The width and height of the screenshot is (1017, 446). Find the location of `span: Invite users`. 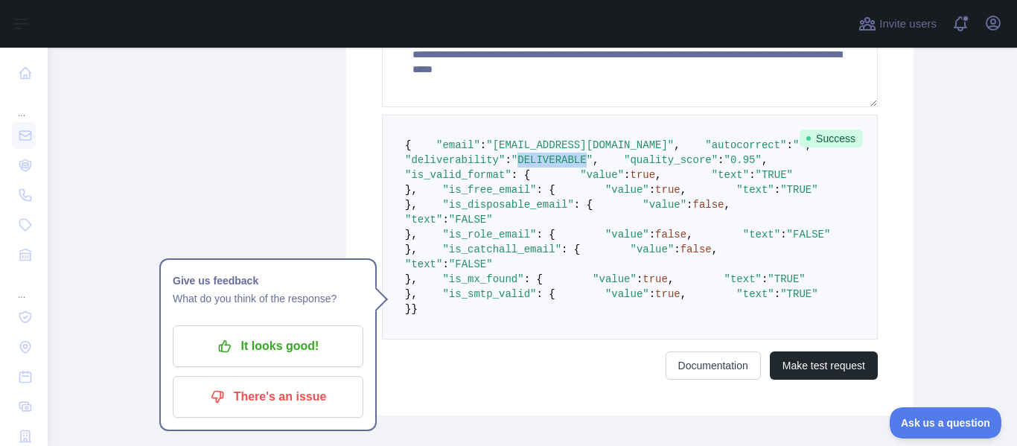

span: Invite users is located at coordinates (907, 24).